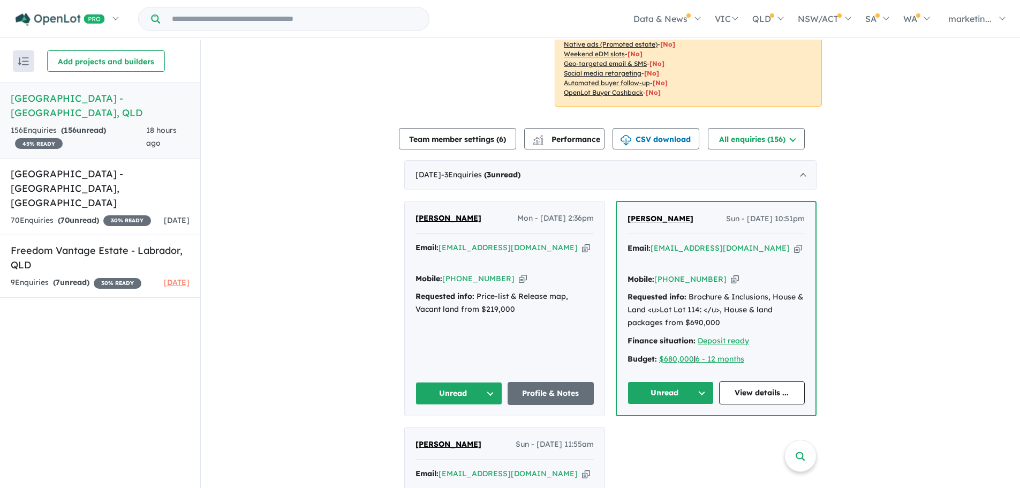  I want to click on input: Try estate name, suburb, builder or developer, so click(295, 19).